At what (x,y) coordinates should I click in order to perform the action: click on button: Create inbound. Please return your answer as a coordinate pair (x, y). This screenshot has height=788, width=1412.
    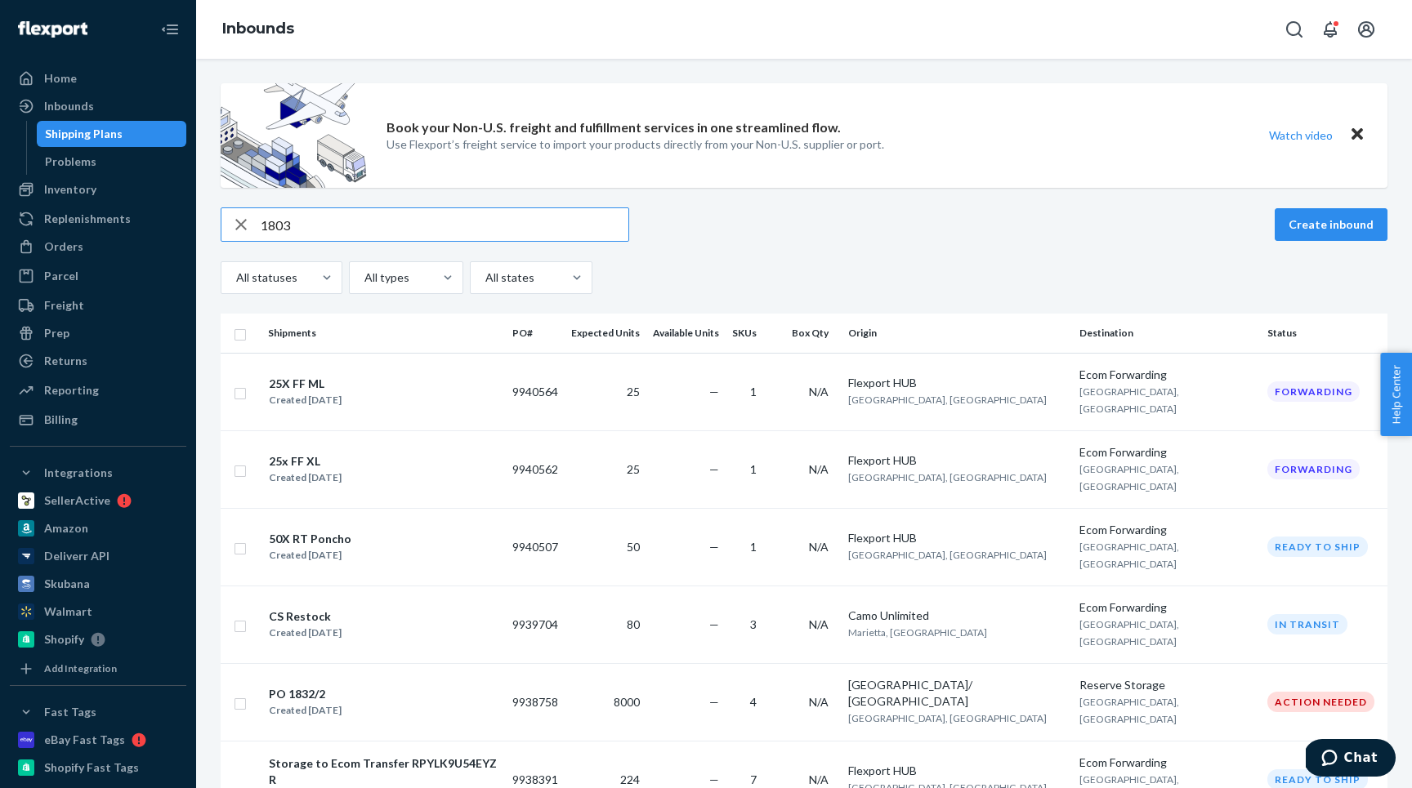
    Looking at the image, I should click on (1331, 225).